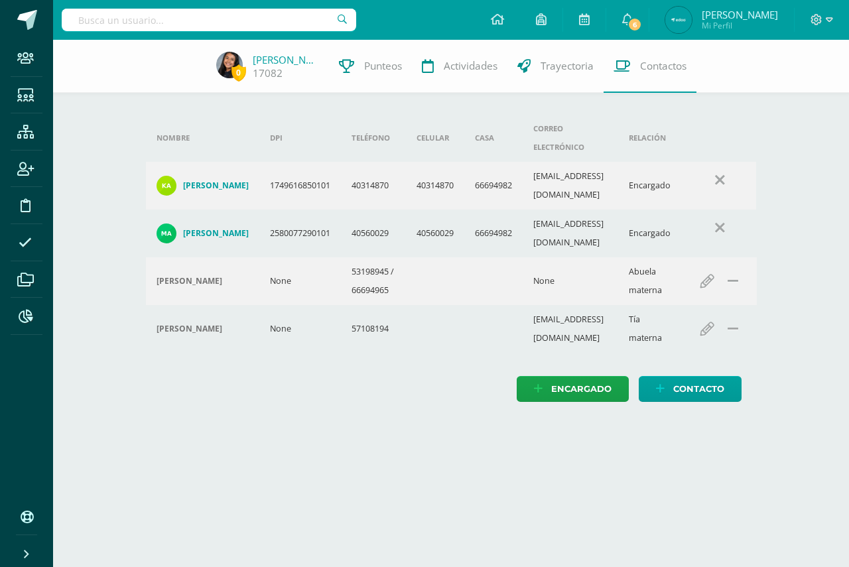  I want to click on span: Actividades, so click(470, 66).